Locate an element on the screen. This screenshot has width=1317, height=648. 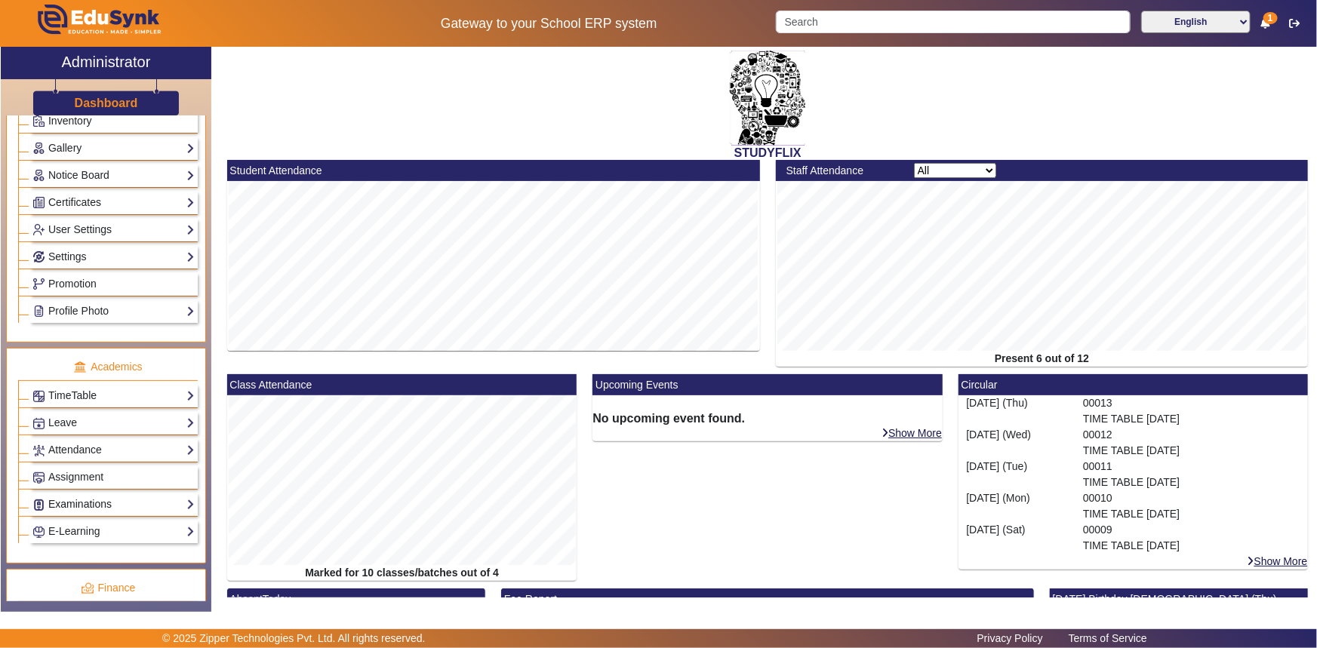
span: Inventory is located at coordinates (70, 121).